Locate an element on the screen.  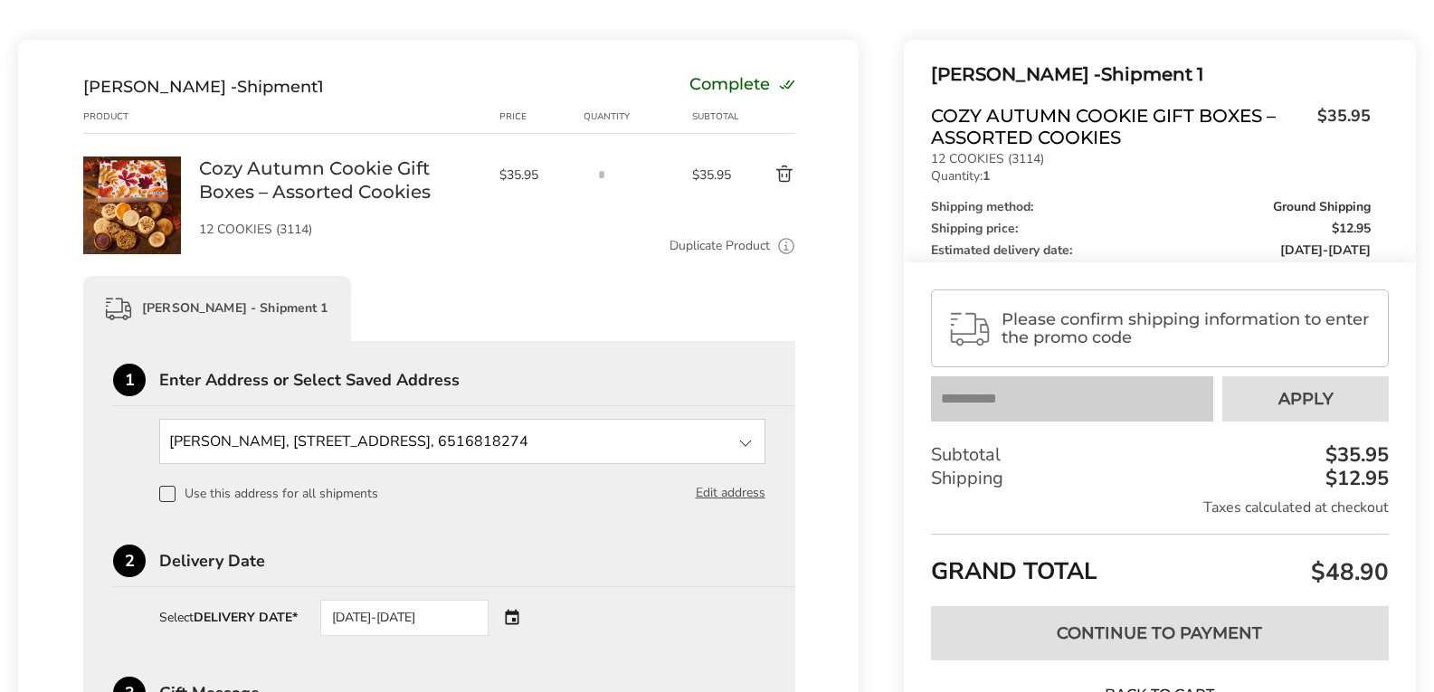
button: Apply is located at coordinates (1306, 399).